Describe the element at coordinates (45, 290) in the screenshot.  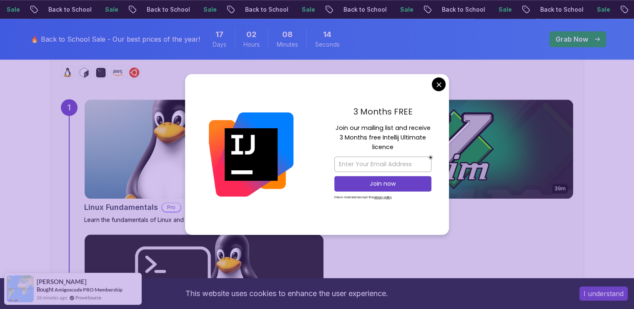
I see `span: Bought` at that location.